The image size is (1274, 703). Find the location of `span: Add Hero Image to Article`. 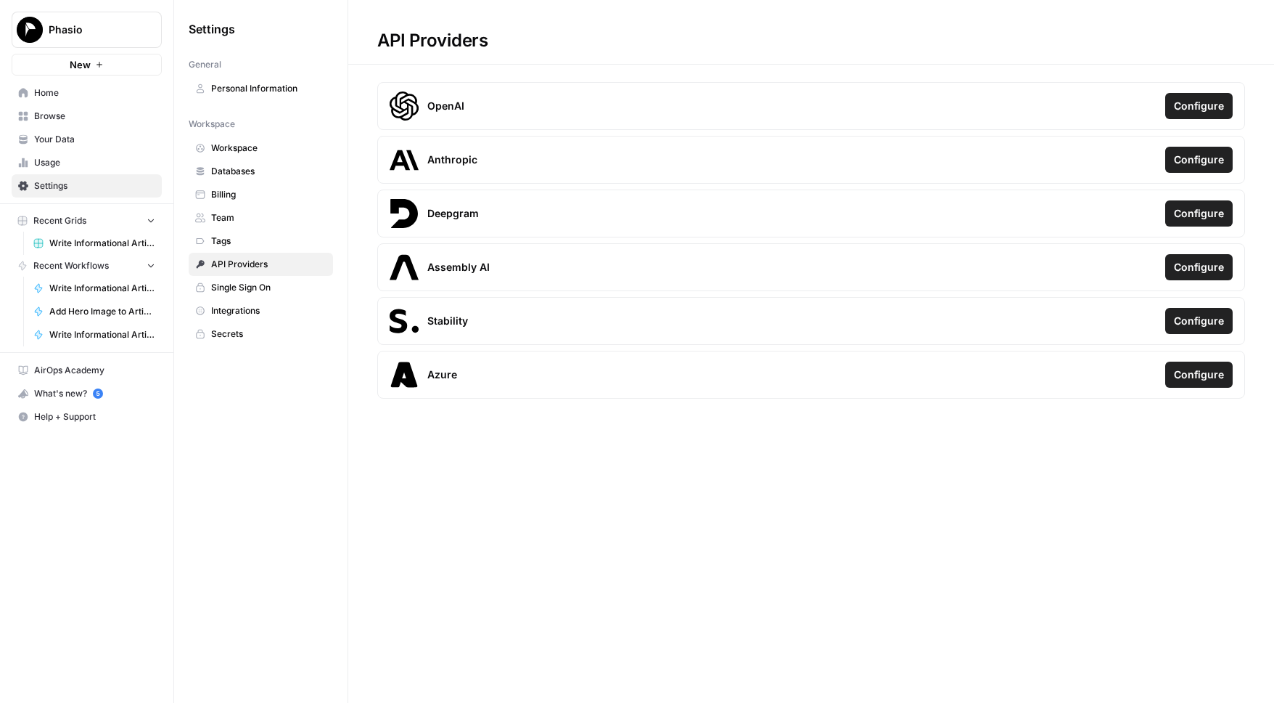

span: Add Hero Image to Article is located at coordinates (102, 311).